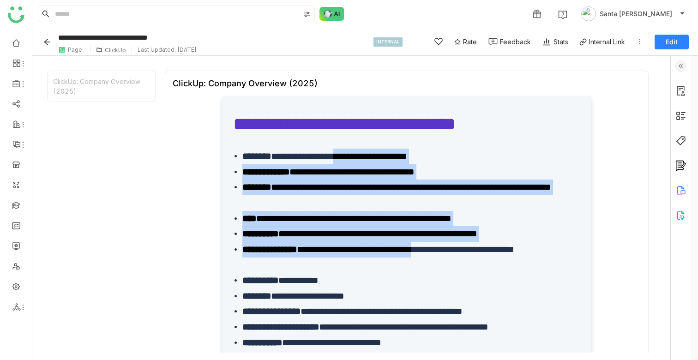 The height and width of the screenshot is (360, 698). Describe the element at coordinates (48, 42) in the screenshot. I see `button: Back` at that location.